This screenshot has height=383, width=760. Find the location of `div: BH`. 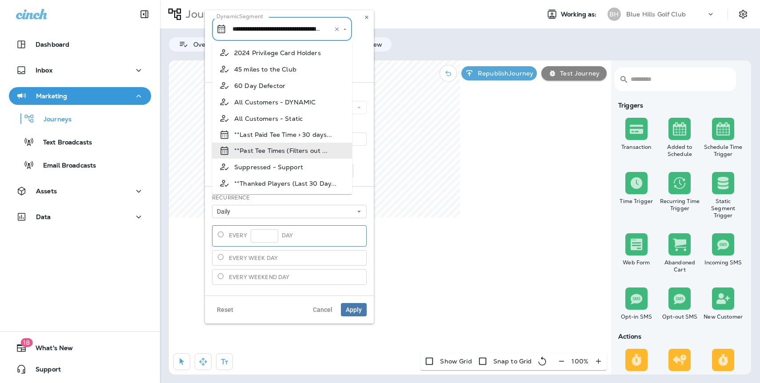

div: BH is located at coordinates (615, 14).